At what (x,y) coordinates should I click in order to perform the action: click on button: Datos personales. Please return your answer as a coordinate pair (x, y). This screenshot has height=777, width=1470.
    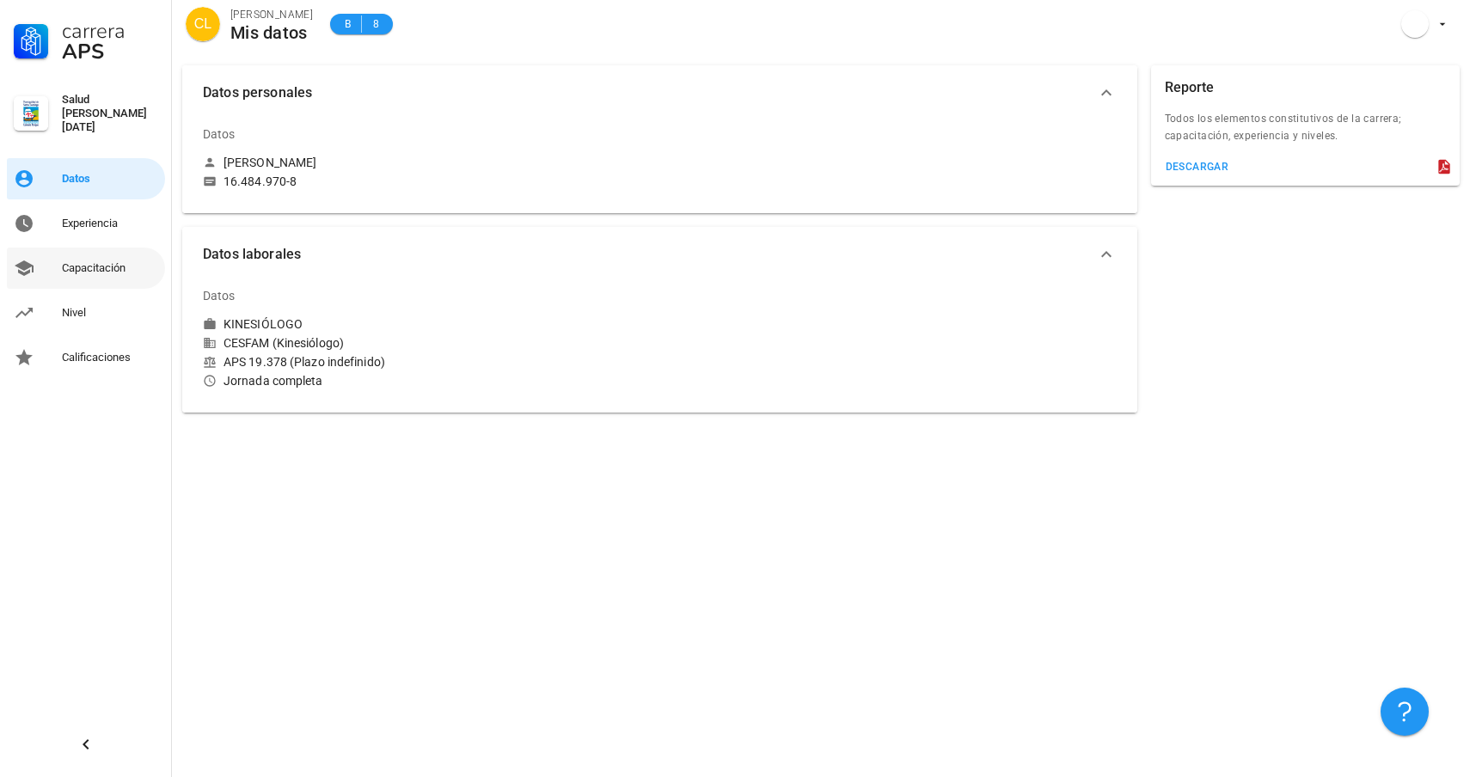
    Looking at the image, I should click on (660, 93).